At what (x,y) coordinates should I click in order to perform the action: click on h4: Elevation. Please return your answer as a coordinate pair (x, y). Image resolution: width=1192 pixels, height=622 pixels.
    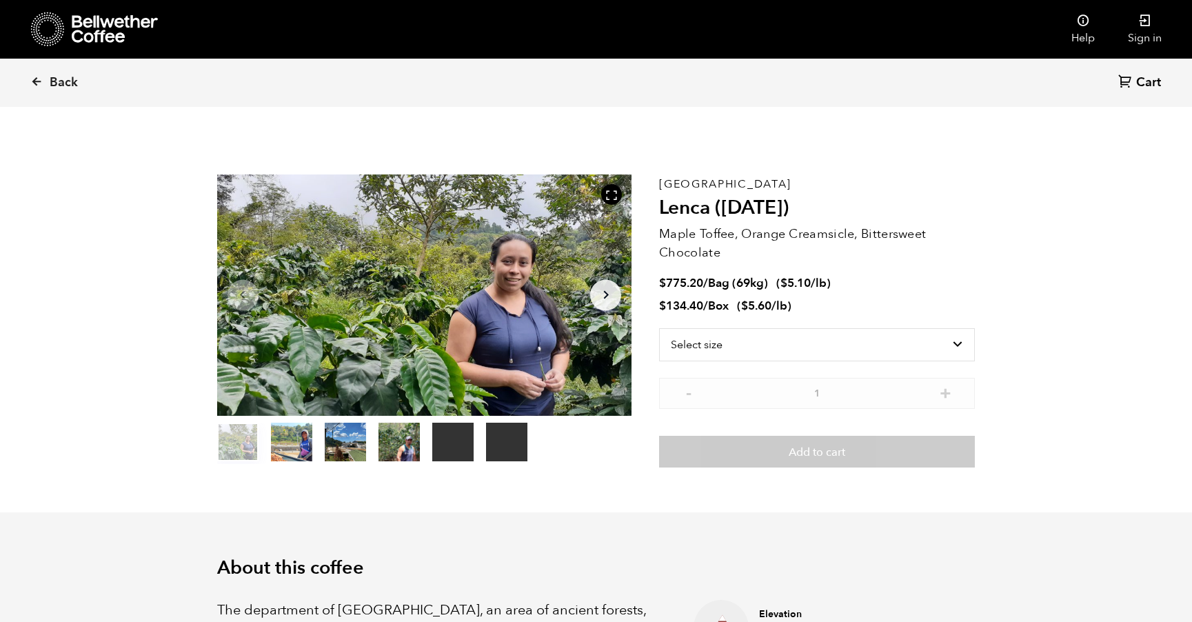
    Looking at the image, I should click on (856, 614).